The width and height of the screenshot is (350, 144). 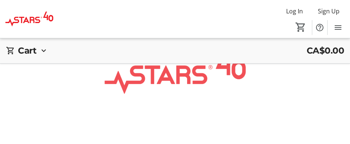 I want to click on img: STARS's Logo, so click(x=29, y=19).